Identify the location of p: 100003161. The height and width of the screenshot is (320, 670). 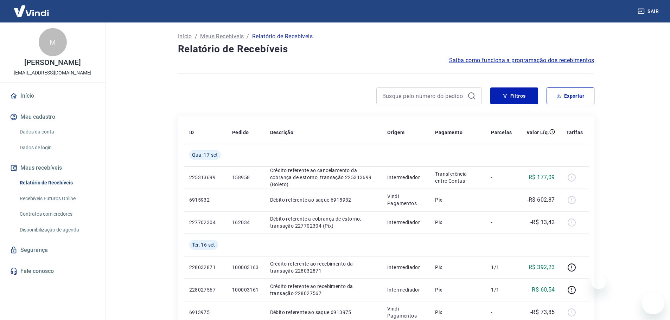
(245, 290).